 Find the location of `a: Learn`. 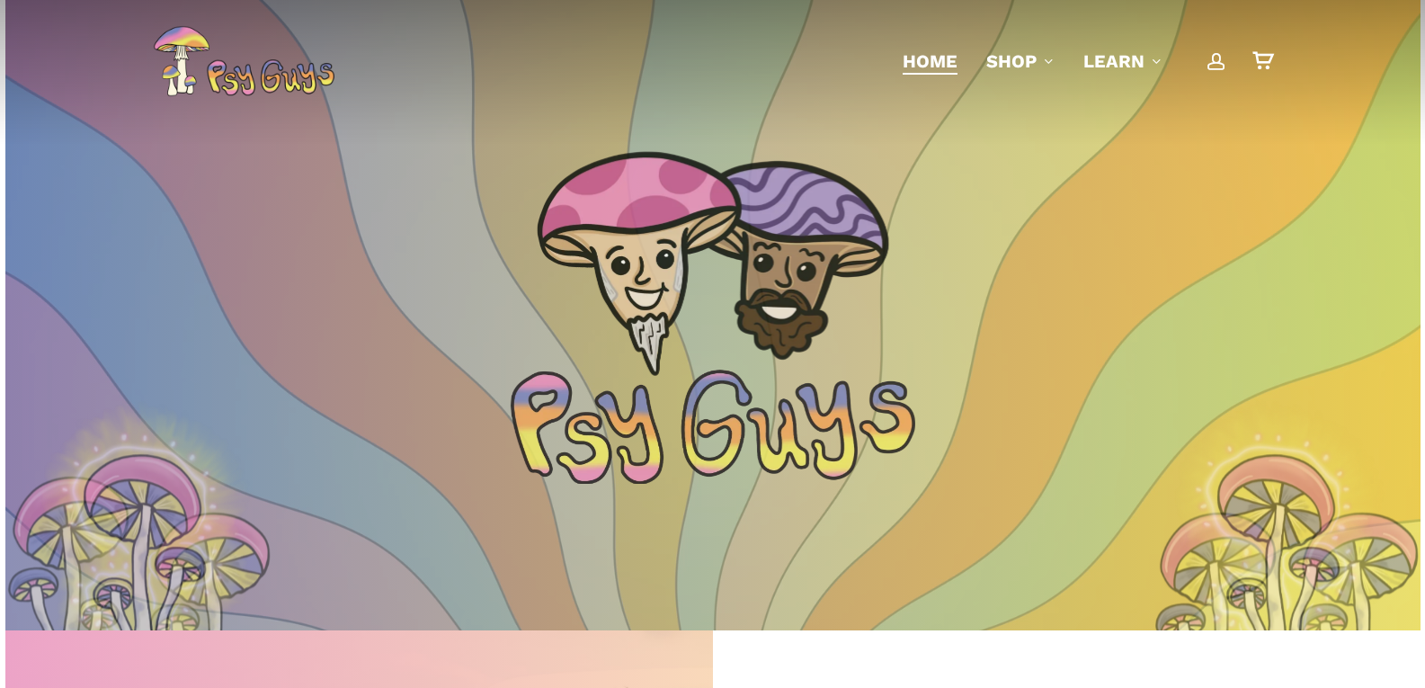

a: Learn is located at coordinates (1123, 61).